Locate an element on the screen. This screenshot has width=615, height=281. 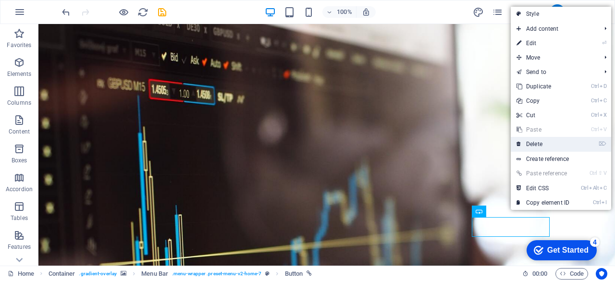
a: Send to is located at coordinates (554, 72).